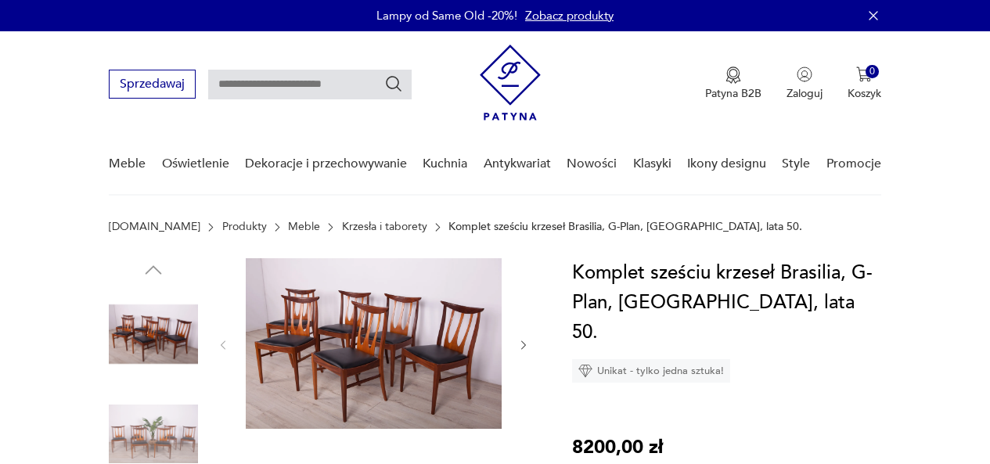 The width and height of the screenshot is (990, 464). Describe the element at coordinates (854, 164) in the screenshot. I see `a: Promocje` at that location.